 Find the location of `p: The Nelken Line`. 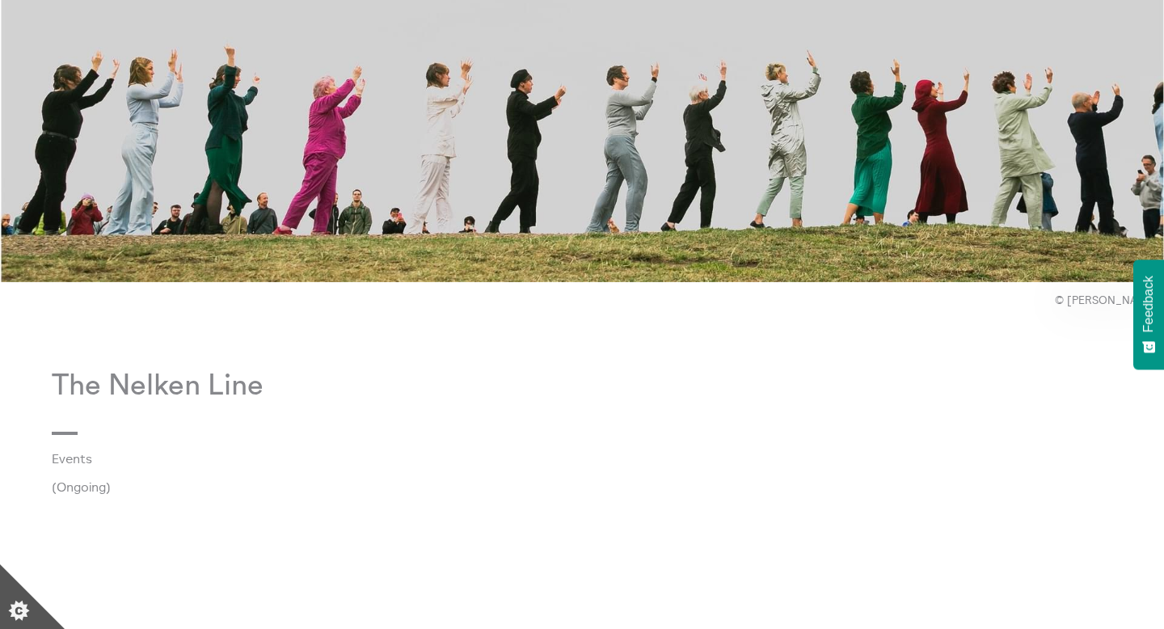

p: The Nelken Line is located at coordinates (317, 386).